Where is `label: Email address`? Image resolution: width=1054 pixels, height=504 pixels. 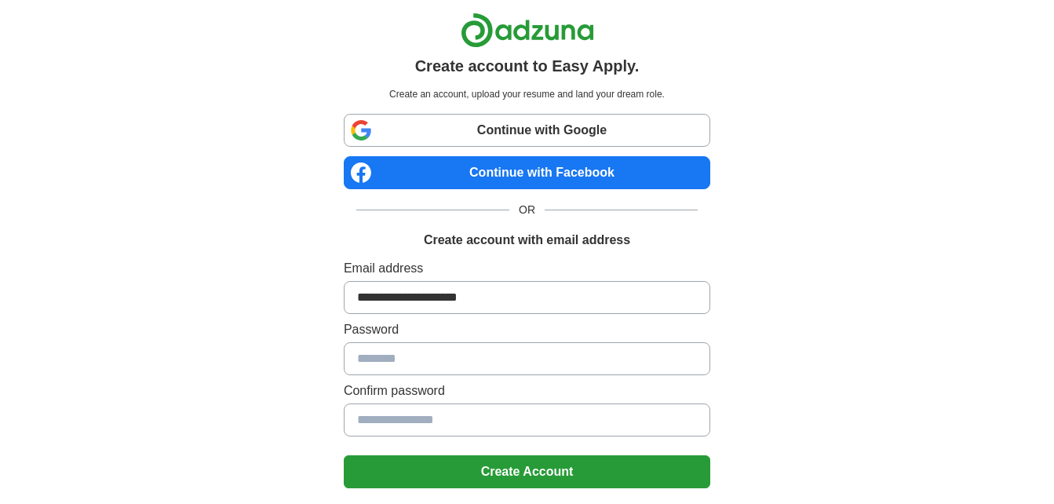 label: Email address is located at coordinates (527, 268).